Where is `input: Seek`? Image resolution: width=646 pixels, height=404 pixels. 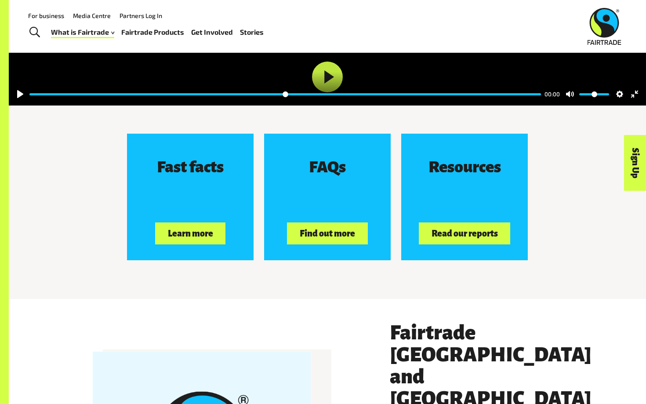 input: Seek is located at coordinates (285, 94).